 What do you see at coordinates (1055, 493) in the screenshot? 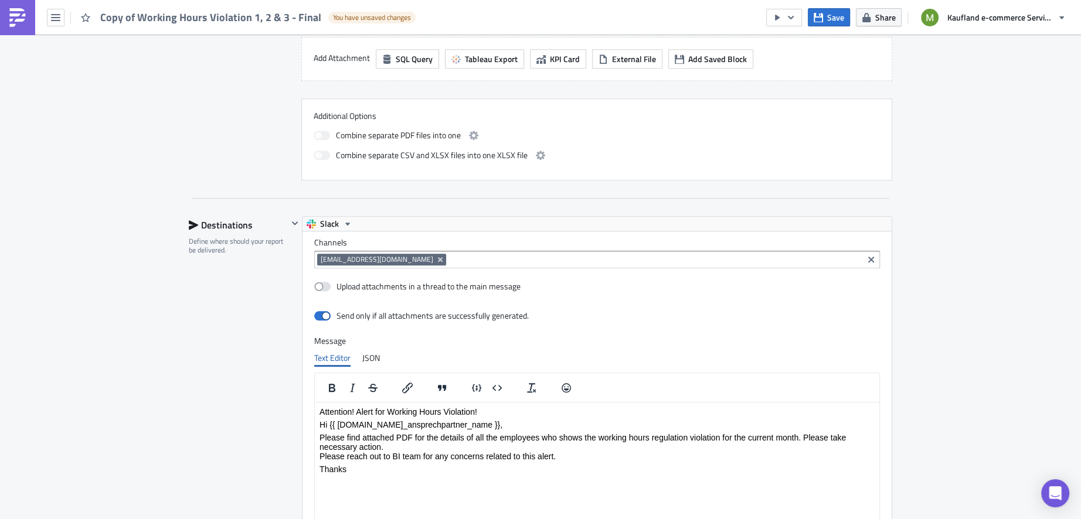
I see `div: Open Intercom Messenger` at bounding box center [1055, 493].